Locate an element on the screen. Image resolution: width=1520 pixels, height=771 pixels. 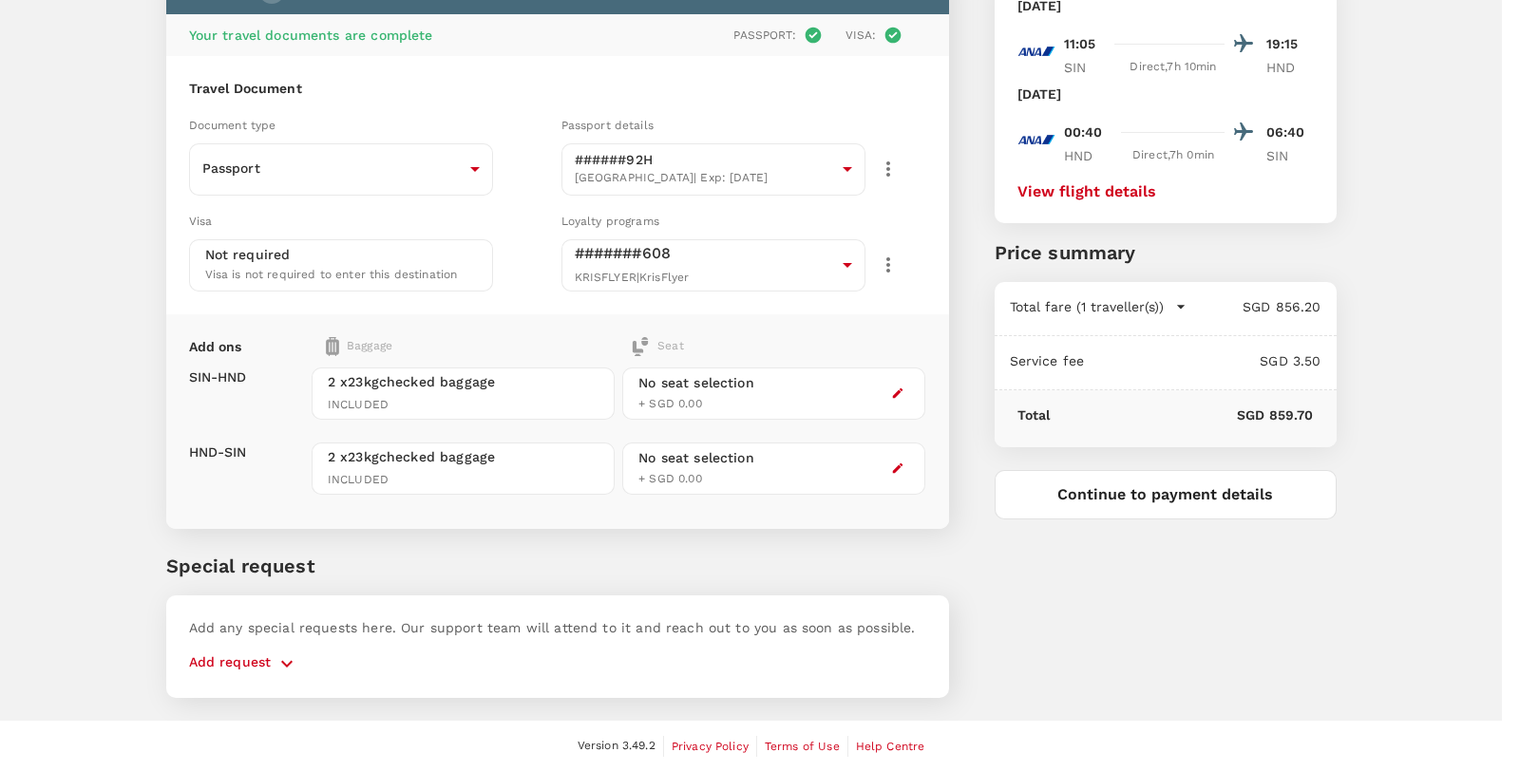
p: Add ons is located at coordinates (216, 347).